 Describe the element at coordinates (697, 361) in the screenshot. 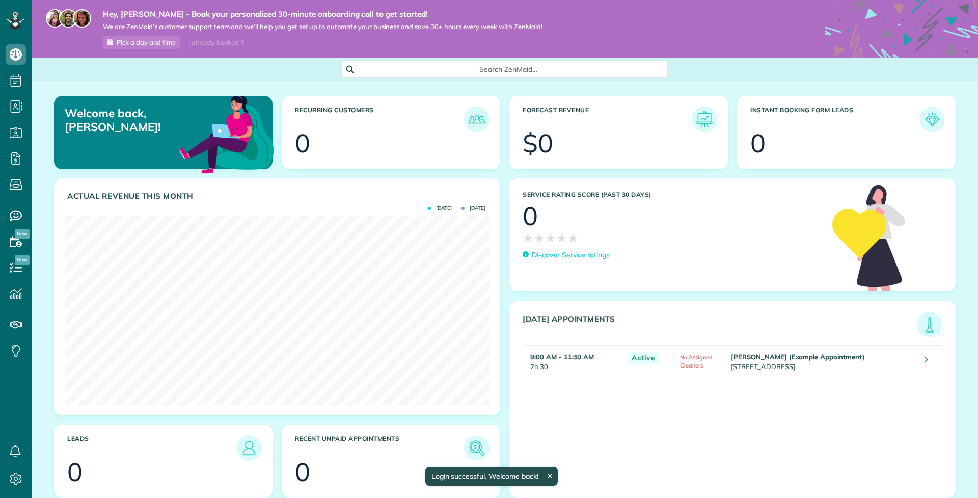

I see `span: No Assigned Cleaners` at that location.